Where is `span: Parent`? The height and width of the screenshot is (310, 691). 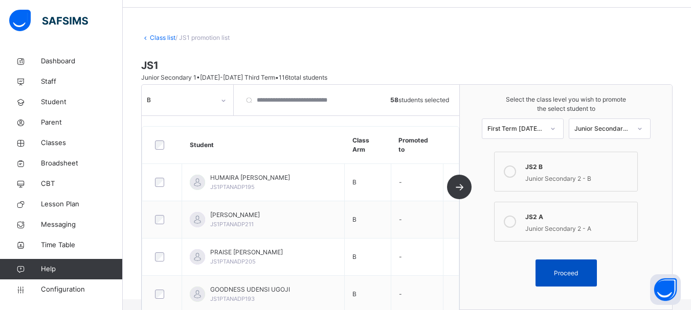
span: Parent is located at coordinates (82, 123).